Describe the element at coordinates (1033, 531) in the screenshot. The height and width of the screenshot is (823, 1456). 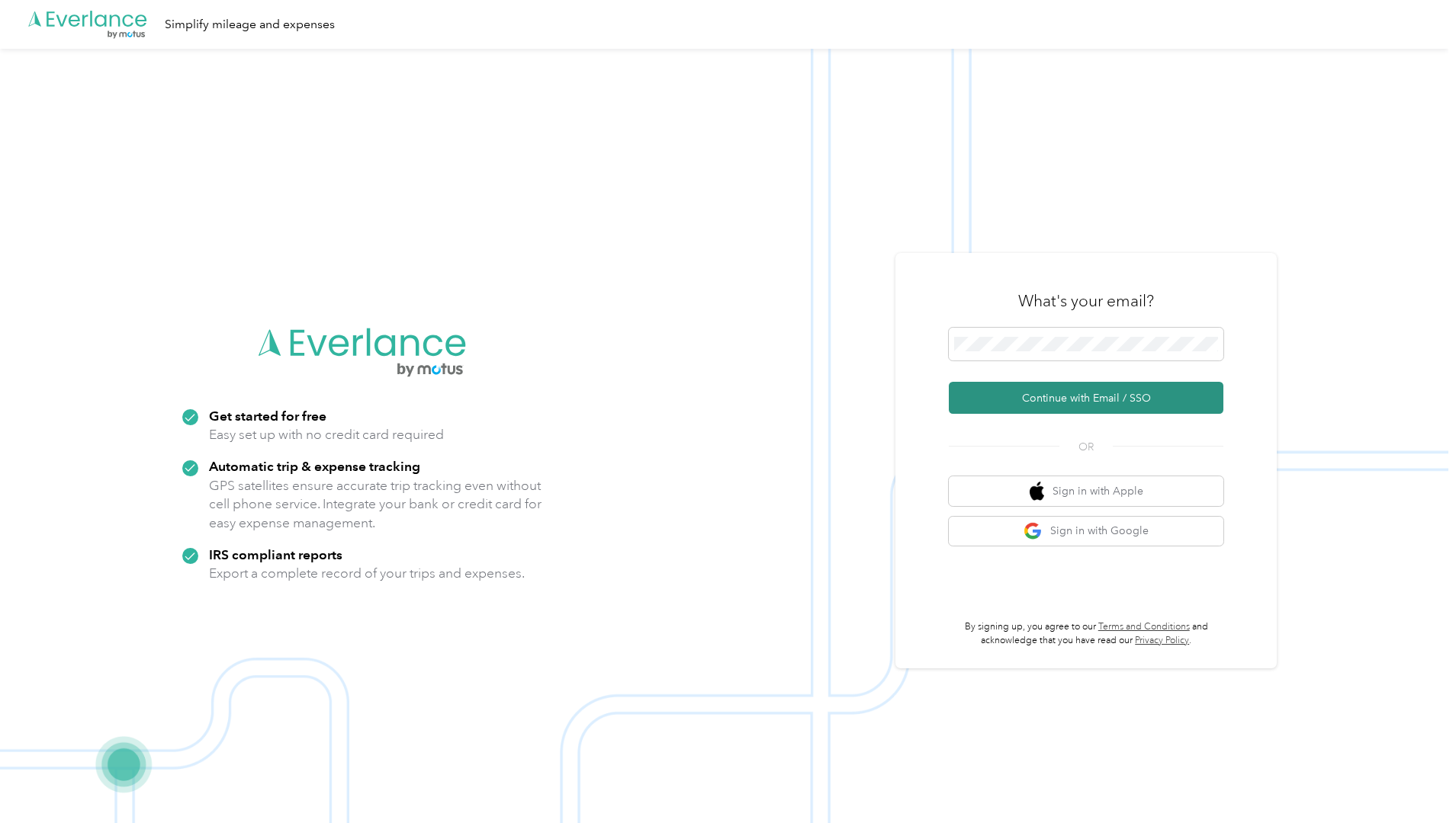
I see `img: google logo` at that location.